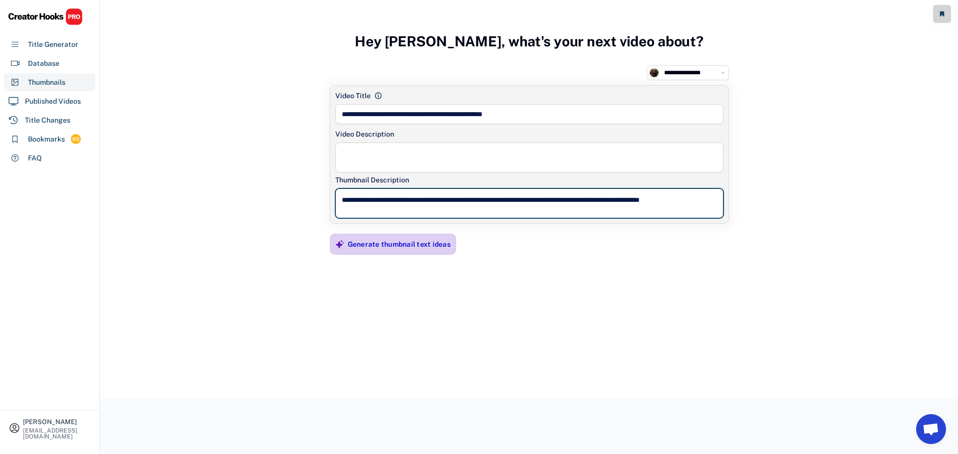  What do you see at coordinates (46, 82) in the screenshot?
I see `div: Thumbnails` at bounding box center [46, 82].